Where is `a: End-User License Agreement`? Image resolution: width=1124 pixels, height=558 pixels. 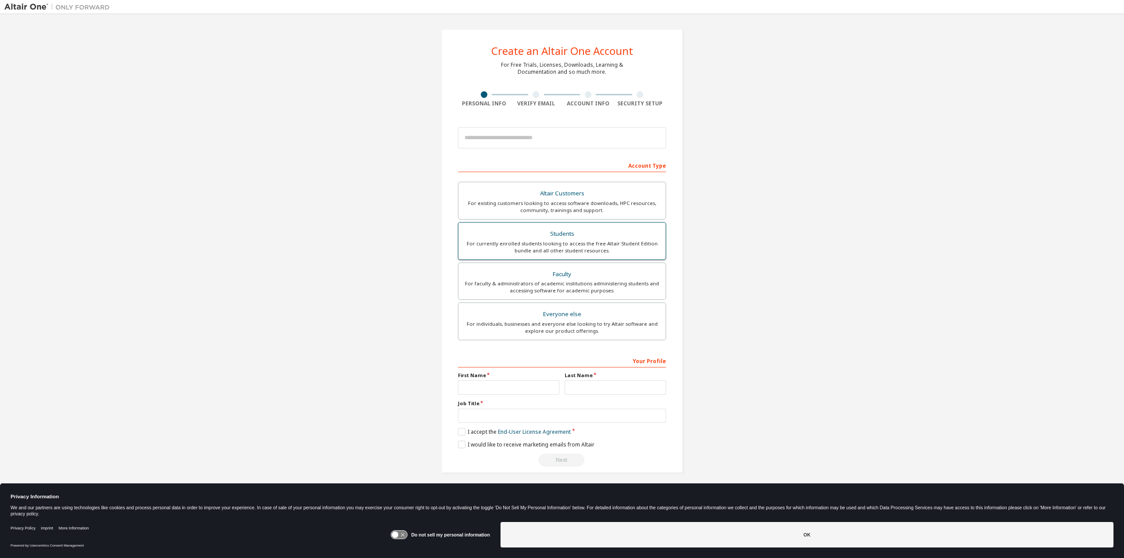
a: End-User License Agreement is located at coordinates (534, 432).